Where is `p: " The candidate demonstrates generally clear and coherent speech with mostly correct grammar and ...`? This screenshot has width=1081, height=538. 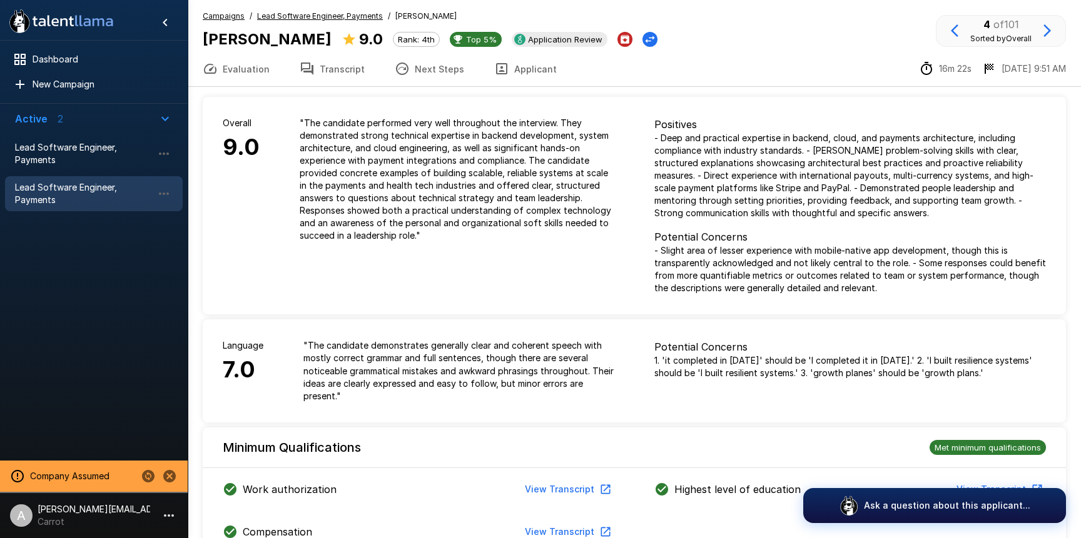
p: " The candidate demonstrates generally clear and coherent speech with mostly correct grammar and ... is located at coordinates (458, 371).